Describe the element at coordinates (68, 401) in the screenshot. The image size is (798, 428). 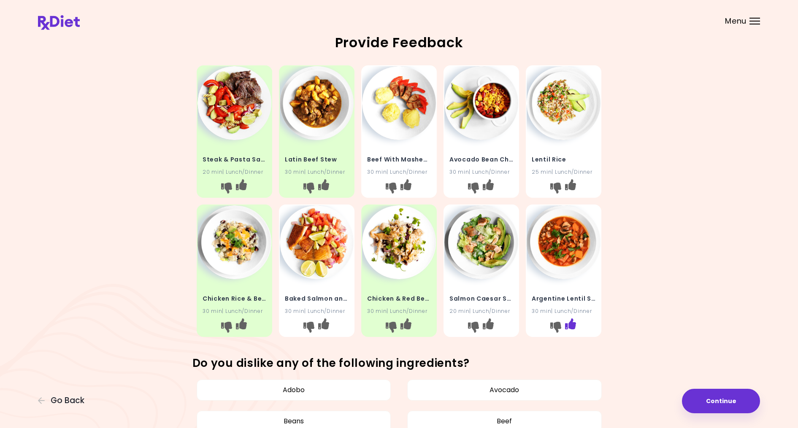
I see `span: Go Back` at that location.